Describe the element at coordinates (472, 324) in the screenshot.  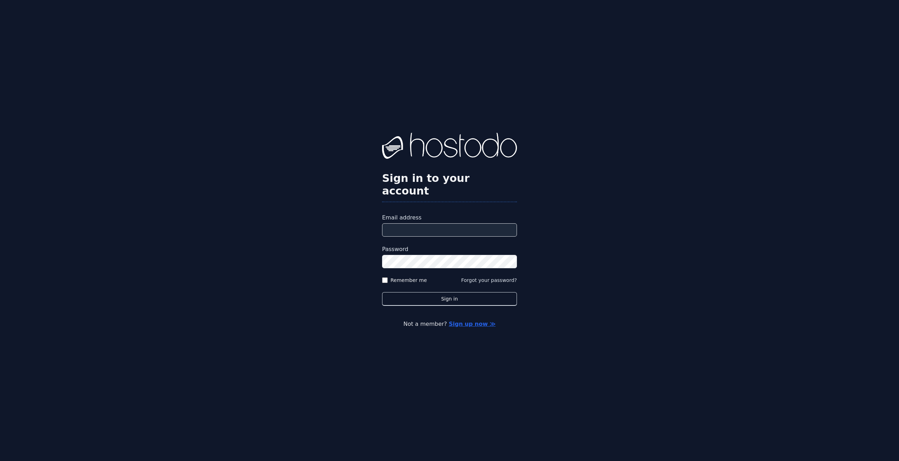
I see `a: Sign up now ≫` at that location.